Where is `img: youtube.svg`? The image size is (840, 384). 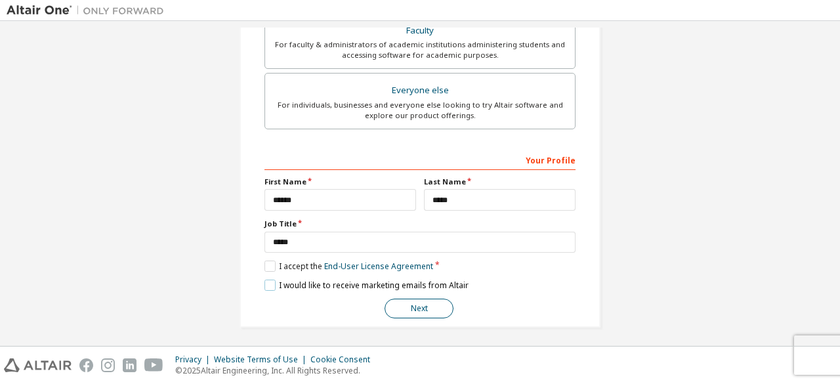
img: youtube.svg is located at coordinates (154, 365).